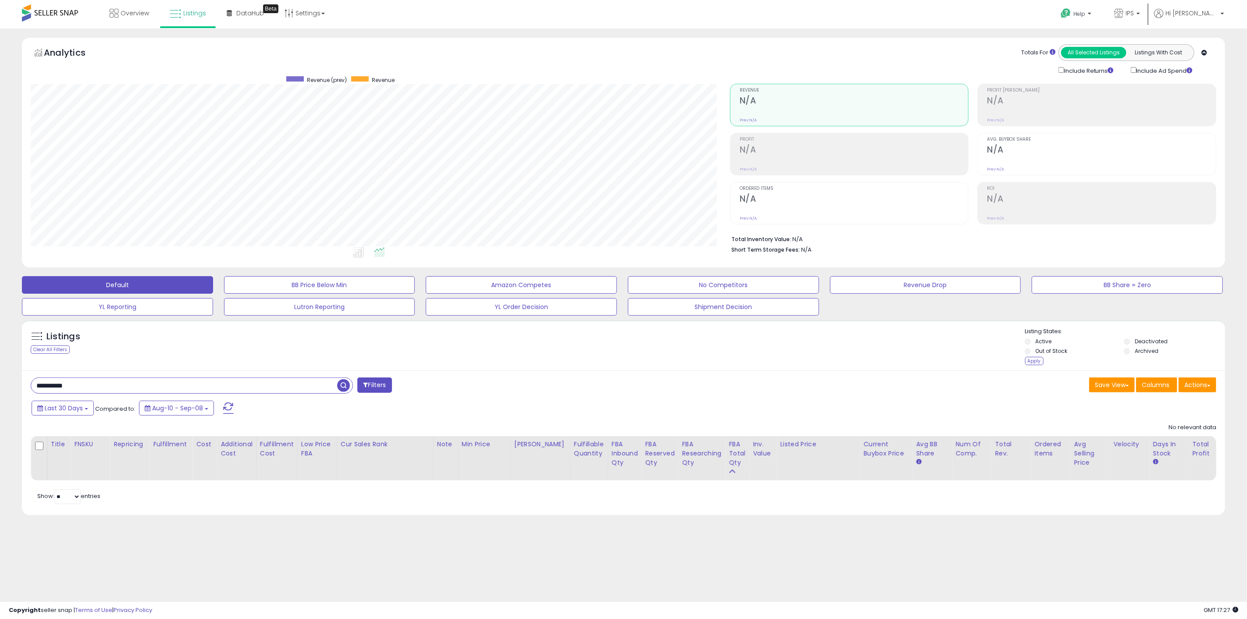 Image resolution: width=1247 pixels, height=619 pixels. I want to click on div: FBA Researching Qty, so click(702, 454).